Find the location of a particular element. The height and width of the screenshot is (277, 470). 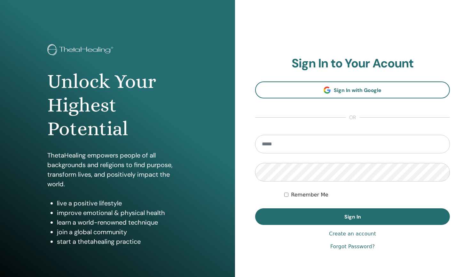

span: or is located at coordinates (352, 118).